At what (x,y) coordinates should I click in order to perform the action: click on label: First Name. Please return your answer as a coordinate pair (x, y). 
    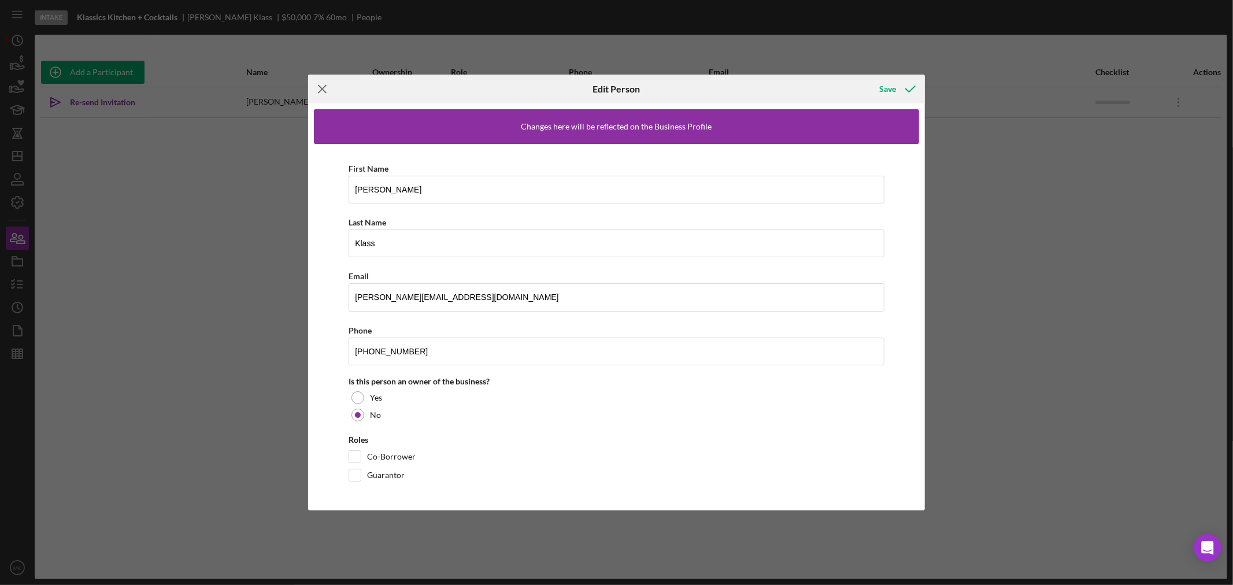
    Looking at the image, I should click on (368, 168).